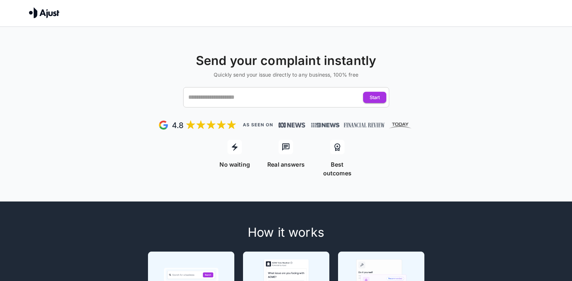 Image resolution: width=572 pixels, height=281 pixels. Describe the element at coordinates (286, 164) in the screenshot. I see `p: Real answers` at that location.